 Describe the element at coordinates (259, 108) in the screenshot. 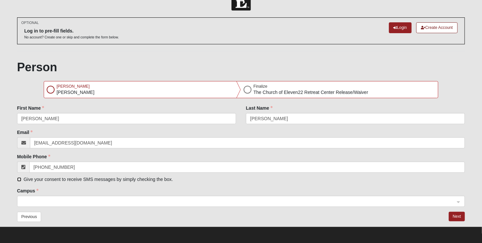

I see `label: Last Name` at that location.